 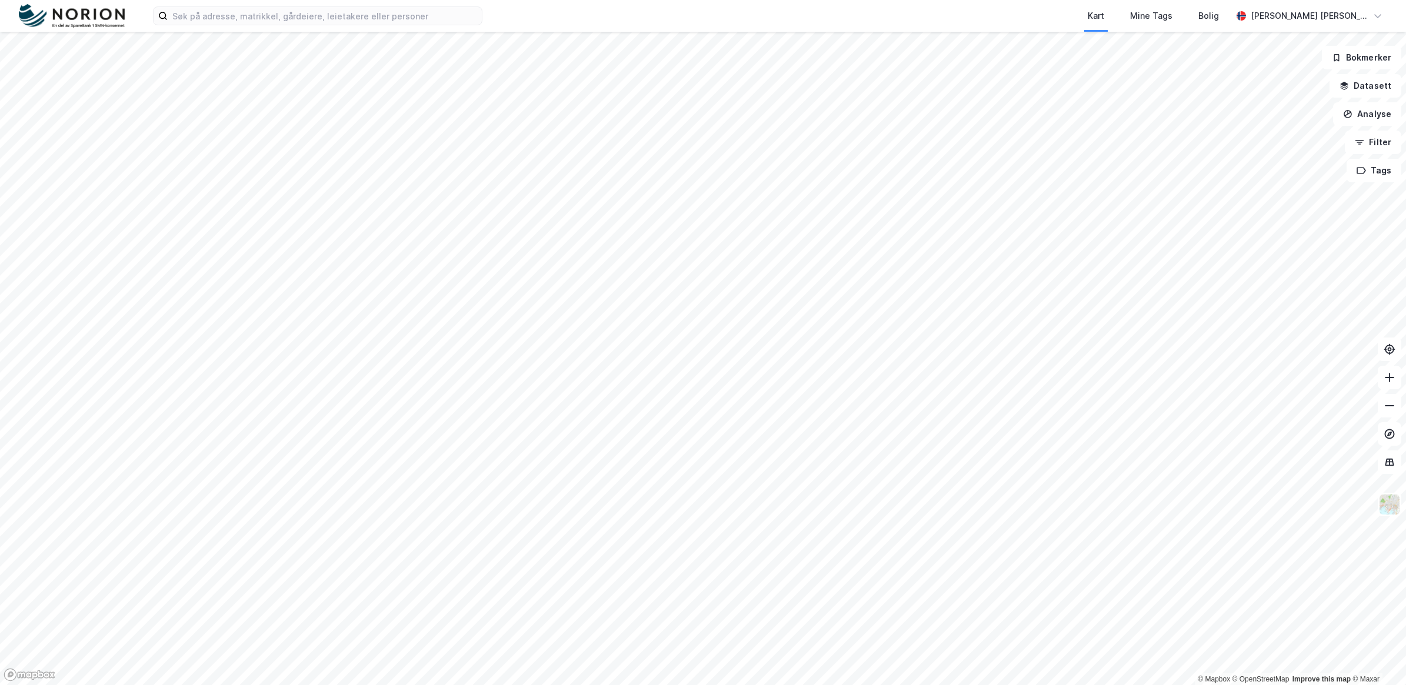 What do you see at coordinates (325, 16) in the screenshot?
I see `input: Søk på adresse, matrikkel, gårdeiere, leietakere eller personer` at bounding box center [325, 16].